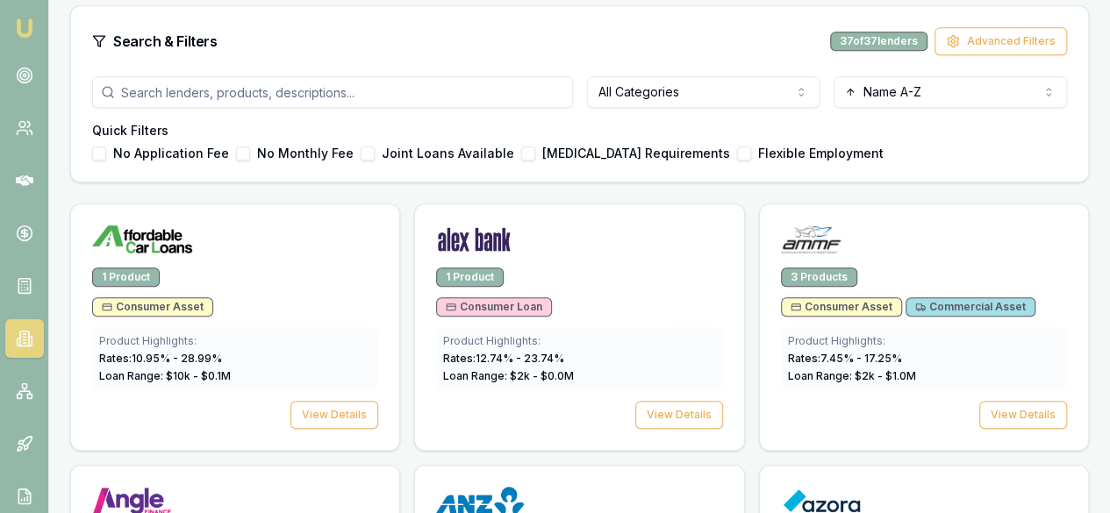 This screenshot has height=513, width=1110. I want to click on span: Rates: 10.95 % - 28.99 %, so click(161, 358).